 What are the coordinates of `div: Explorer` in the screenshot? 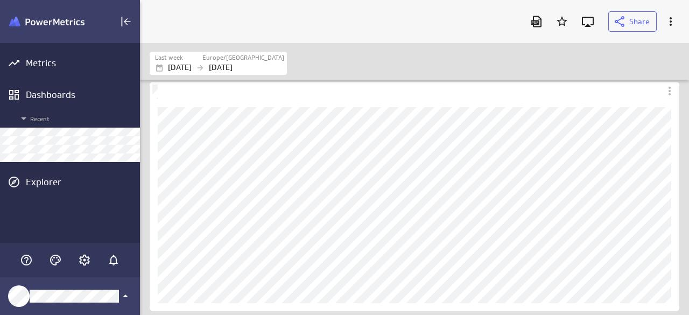 It's located at (81, 182).